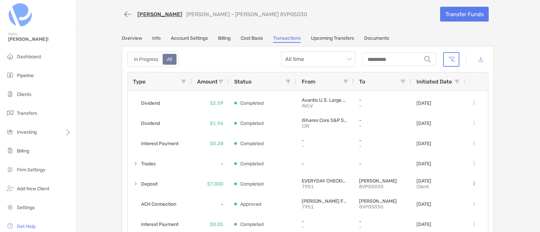  What do you see at coordinates (362, 82) in the screenshot?
I see `span: To` at bounding box center [362, 82].